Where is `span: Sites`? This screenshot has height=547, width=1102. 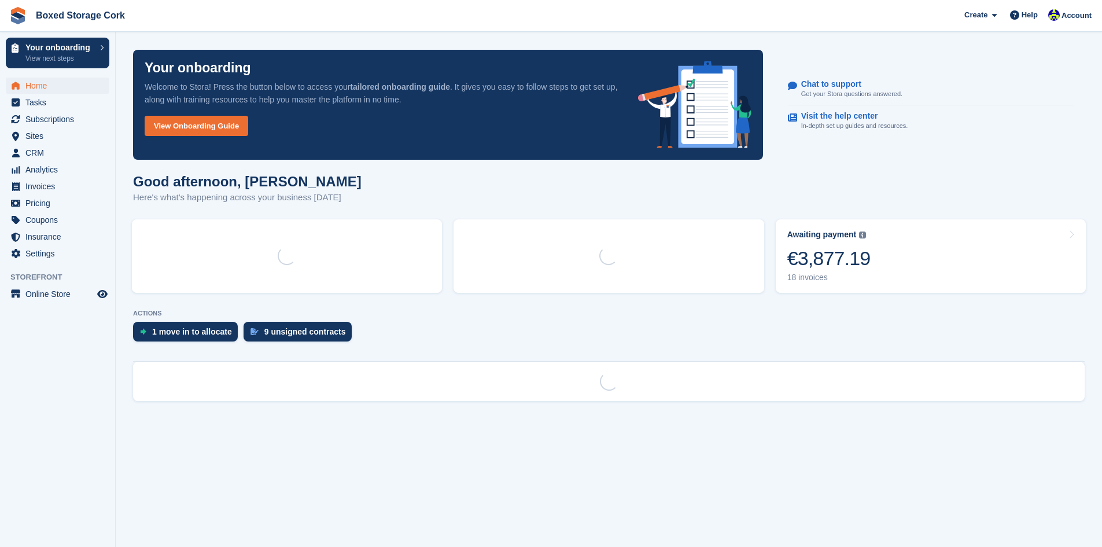
span: Sites is located at coordinates (60, 136).